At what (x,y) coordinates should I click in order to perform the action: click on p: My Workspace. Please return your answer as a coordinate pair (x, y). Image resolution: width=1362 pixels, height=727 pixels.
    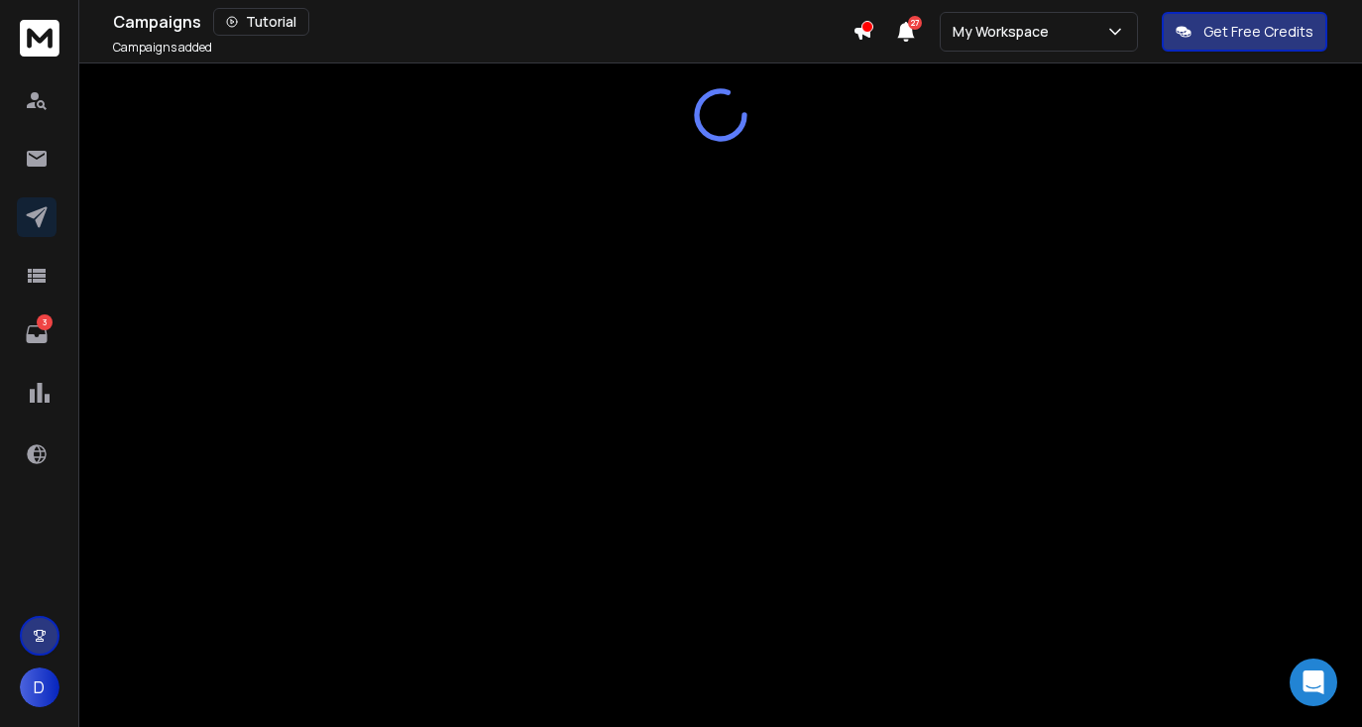
    Looking at the image, I should click on (1004, 32).